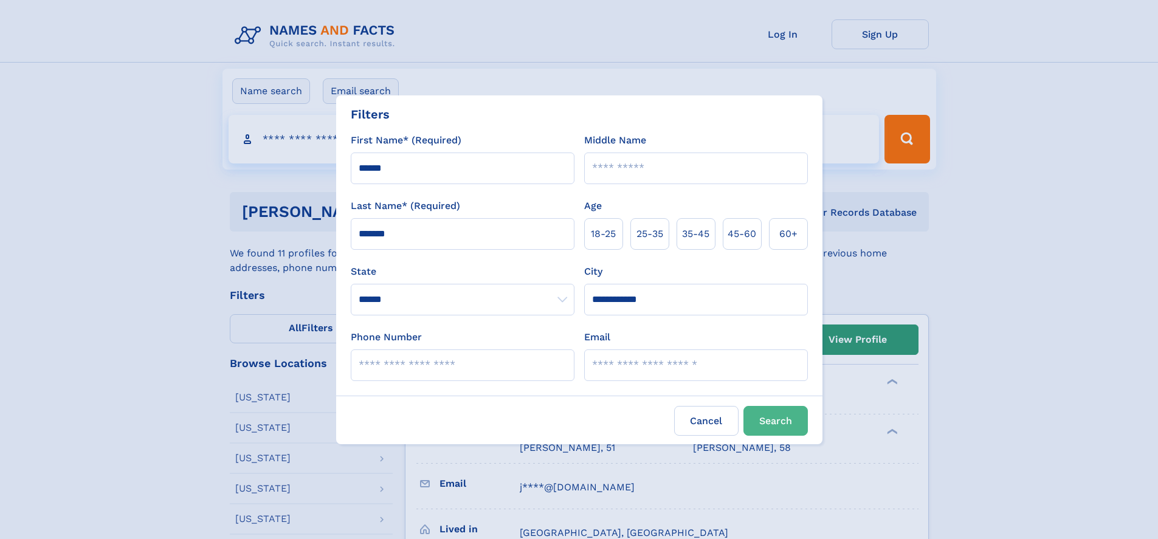 This screenshot has height=539, width=1158. I want to click on label: State, so click(462, 272).